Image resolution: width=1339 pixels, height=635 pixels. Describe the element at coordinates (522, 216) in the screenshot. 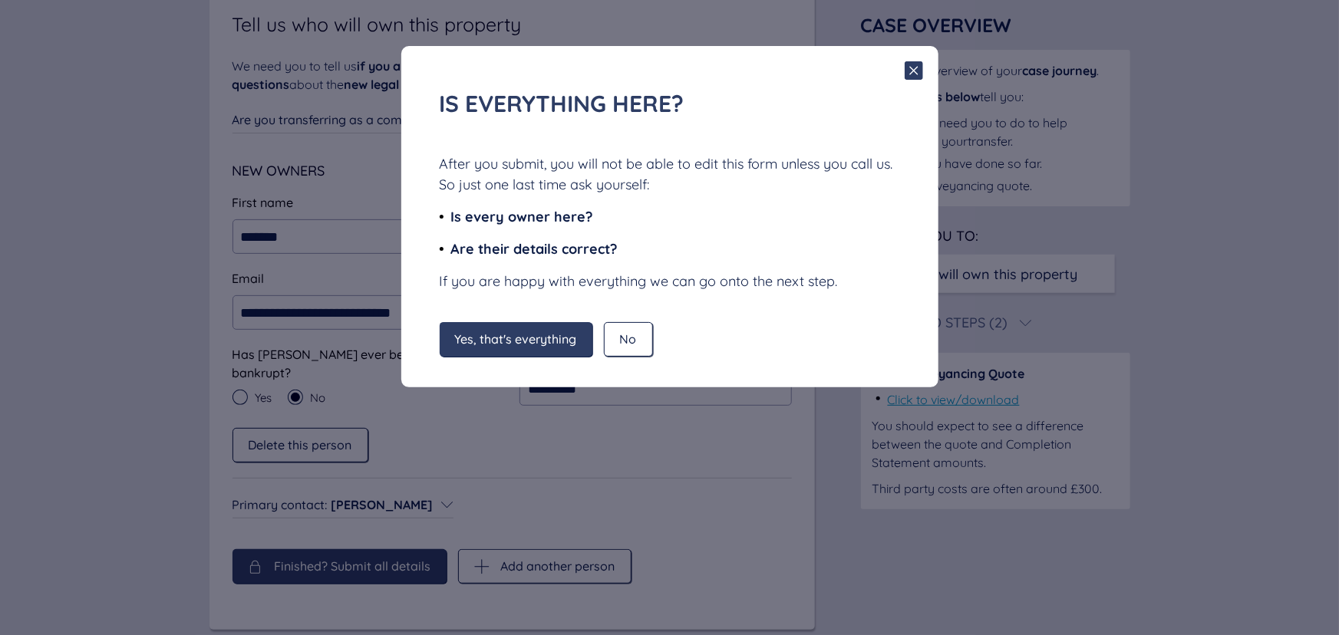

I see `span: Is every owner here?` at that location.